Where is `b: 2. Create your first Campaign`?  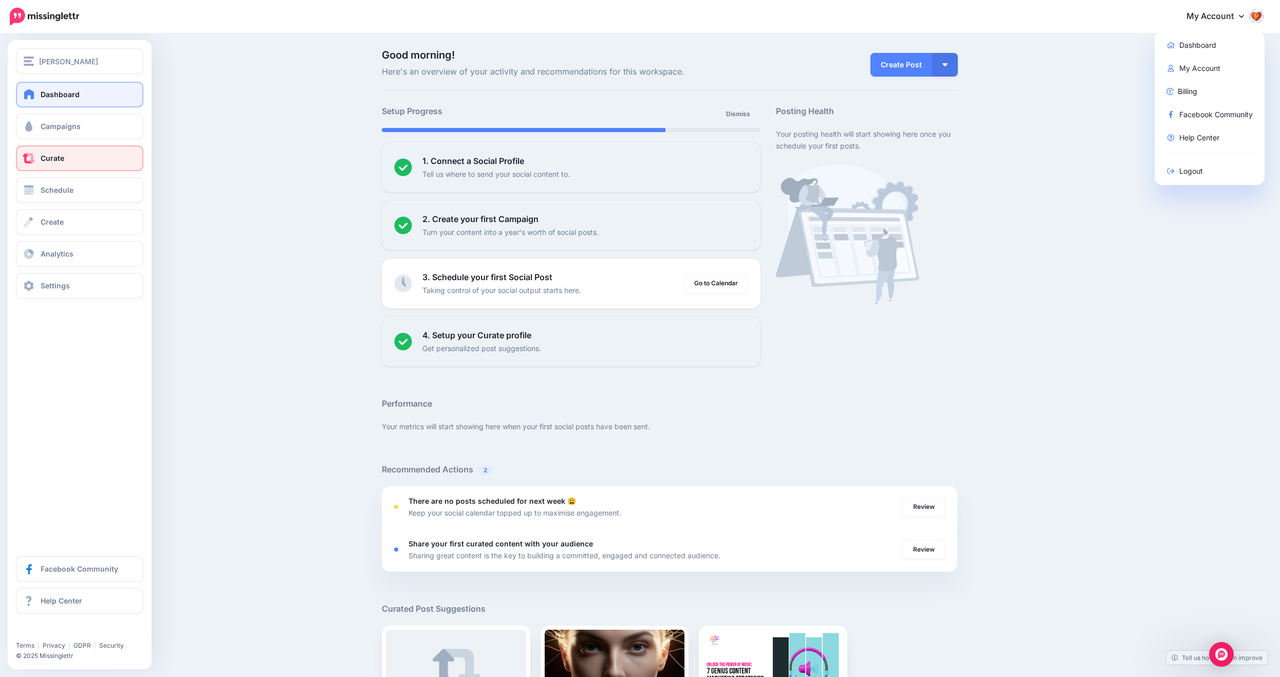 b: 2. Create your first Campaign is located at coordinates (480, 219).